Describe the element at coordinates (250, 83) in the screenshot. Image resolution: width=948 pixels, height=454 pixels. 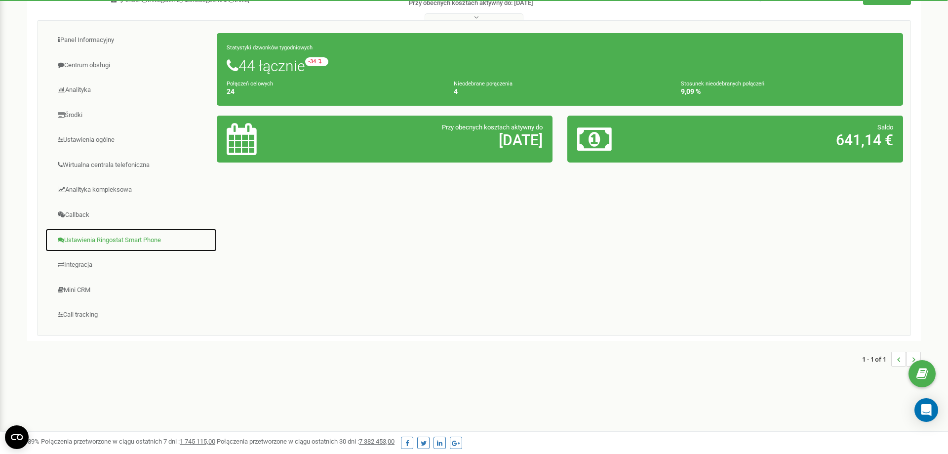
I see `small: Połączeń celowych` at that location.